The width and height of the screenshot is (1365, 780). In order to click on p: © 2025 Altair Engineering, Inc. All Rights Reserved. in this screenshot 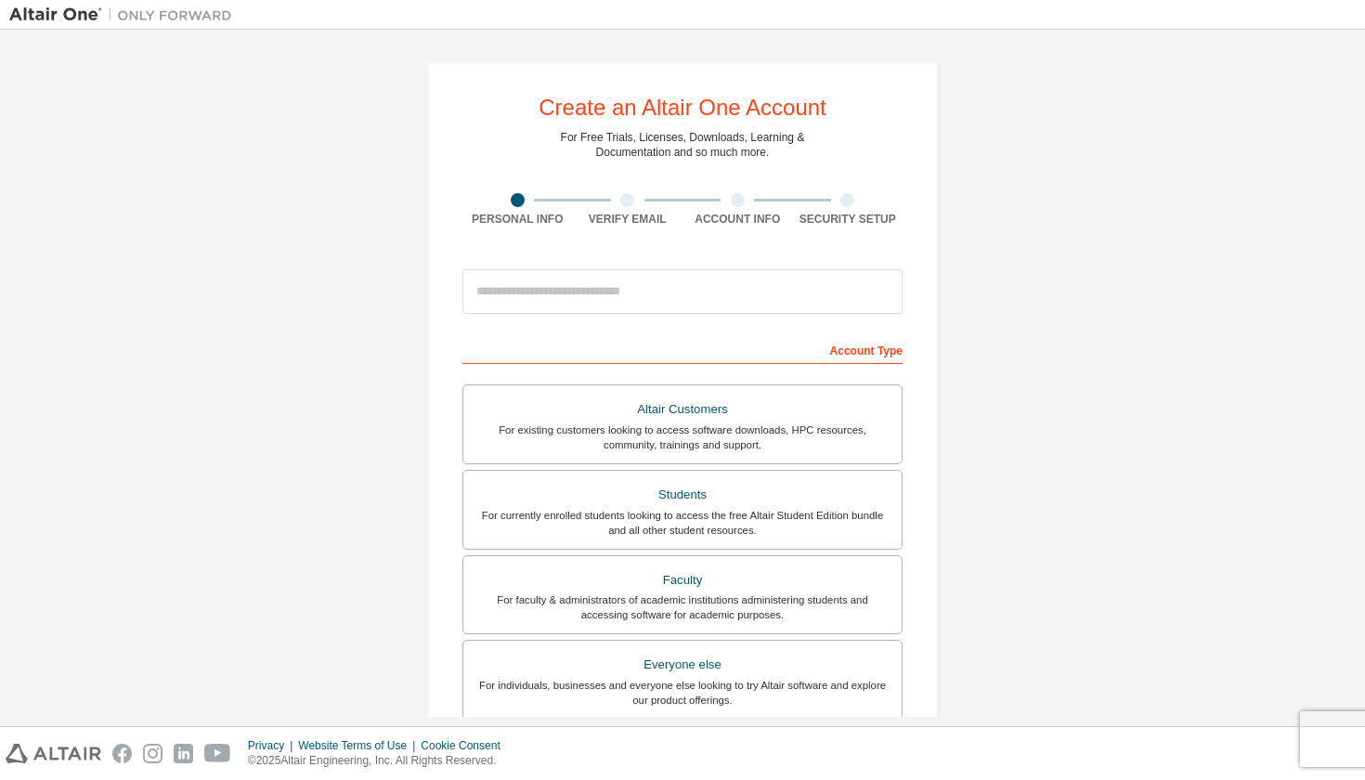, I will do `click(380, 760)`.